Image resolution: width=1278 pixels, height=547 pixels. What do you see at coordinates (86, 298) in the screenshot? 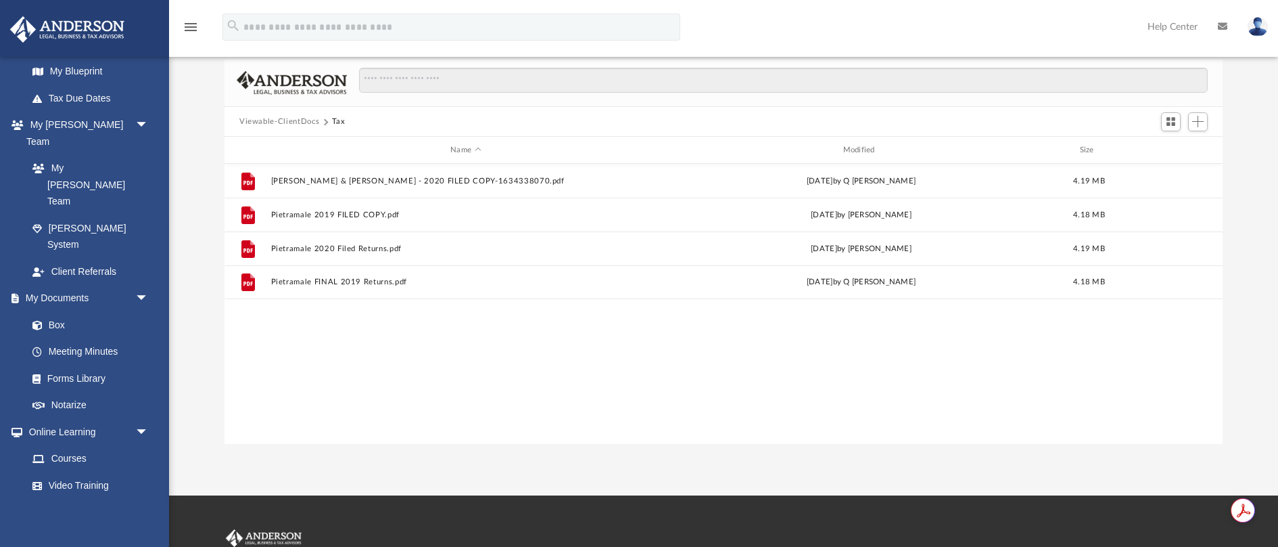
I see `a: My Documentsarrow_drop_down` at bounding box center [86, 298].